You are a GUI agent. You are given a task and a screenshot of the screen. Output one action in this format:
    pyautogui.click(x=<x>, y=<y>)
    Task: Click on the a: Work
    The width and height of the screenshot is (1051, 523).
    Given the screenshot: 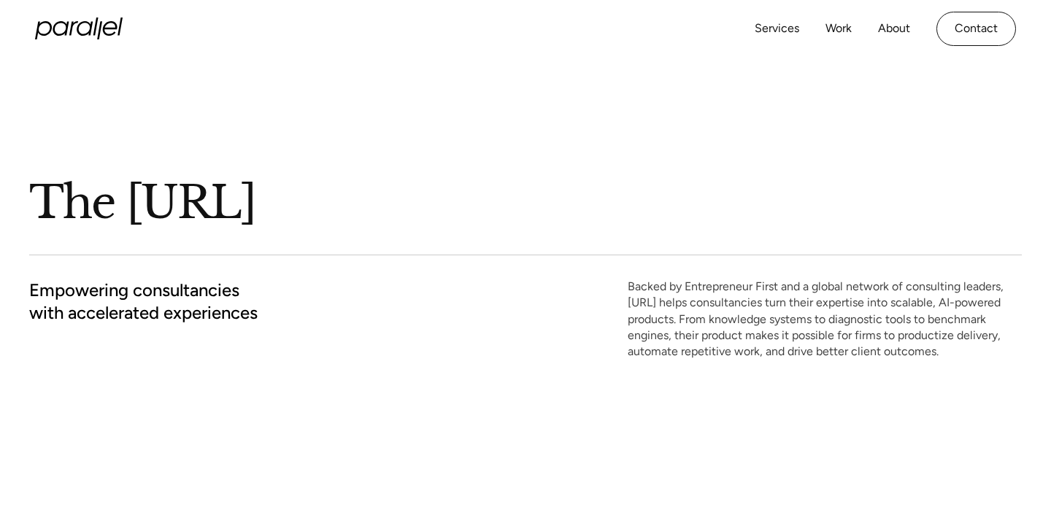 What is the action you would take?
    pyautogui.click(x=839, y=28)
    